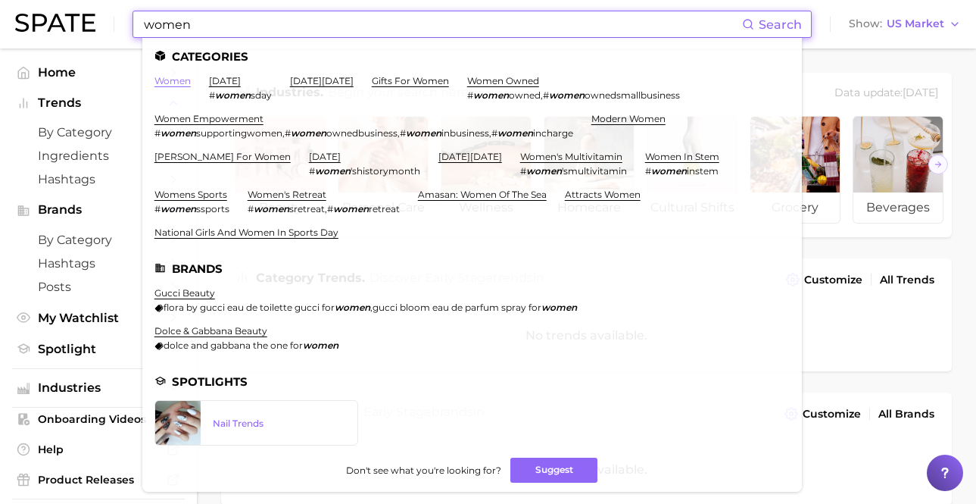  What do you see at coordinates (503, 80) in the screenshot?
I see `a: women owned` at bounding box center [503, 80].